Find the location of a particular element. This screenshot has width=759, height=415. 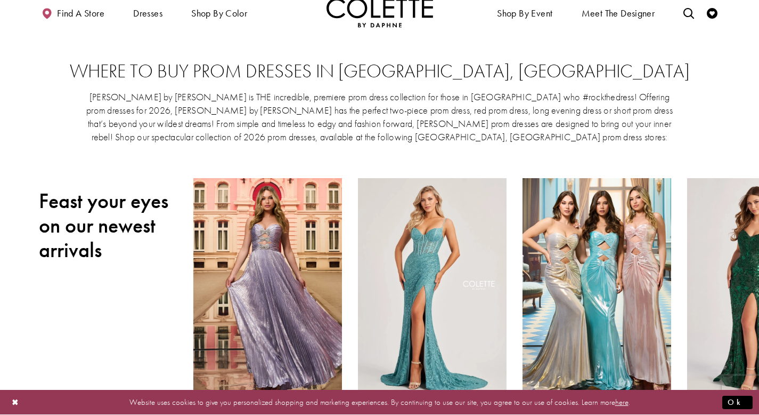

p: Website uses cookies to give you personalized shopping and marketing experiences. By continuing t... is located at coordinates (379, 402).